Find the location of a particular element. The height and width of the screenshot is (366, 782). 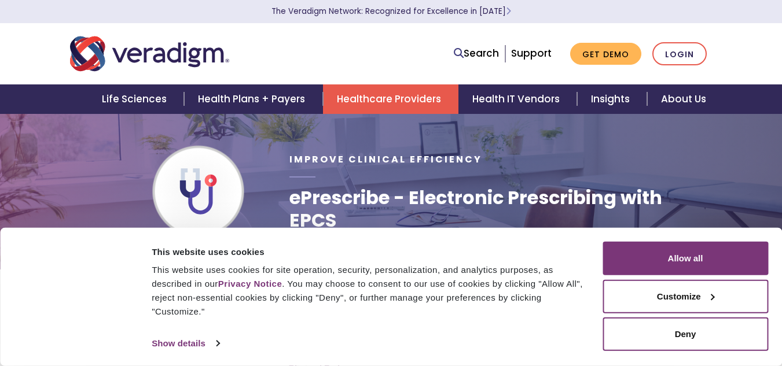

div: This website uses cookies for site operation, security, personalization, and analytics purposes, ... is located at coordinates (371, 291).